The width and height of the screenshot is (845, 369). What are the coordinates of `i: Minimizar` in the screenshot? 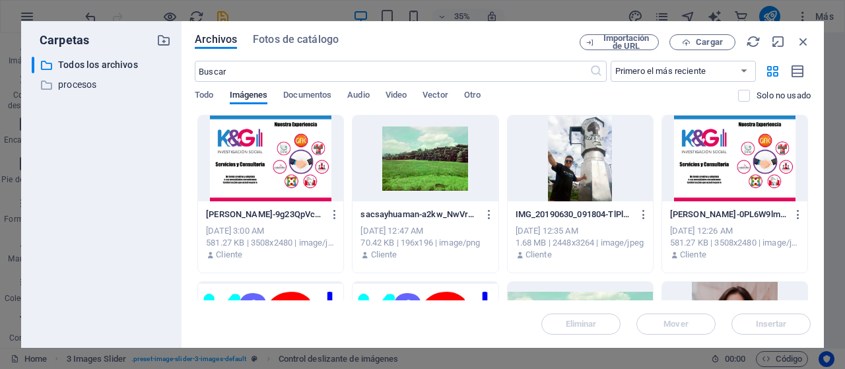 It's located at (778, 42).